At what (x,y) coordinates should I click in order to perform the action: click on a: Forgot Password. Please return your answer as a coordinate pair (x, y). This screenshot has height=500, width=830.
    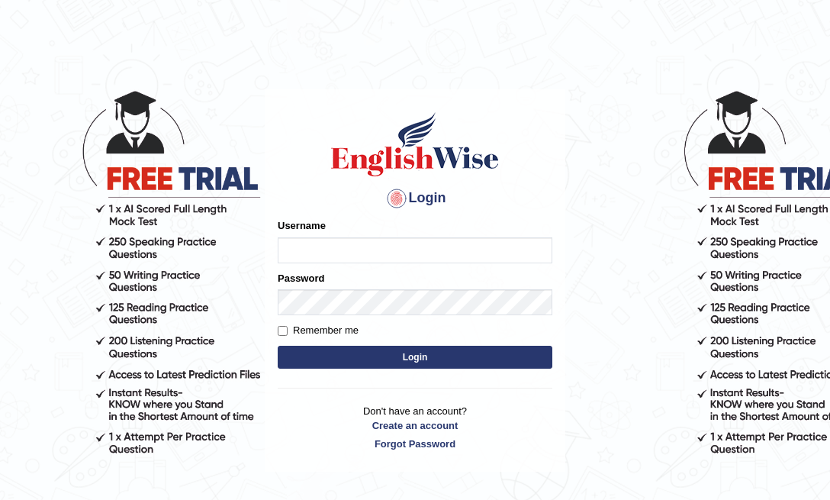
    Looking at the image, I should click on (415, 443).